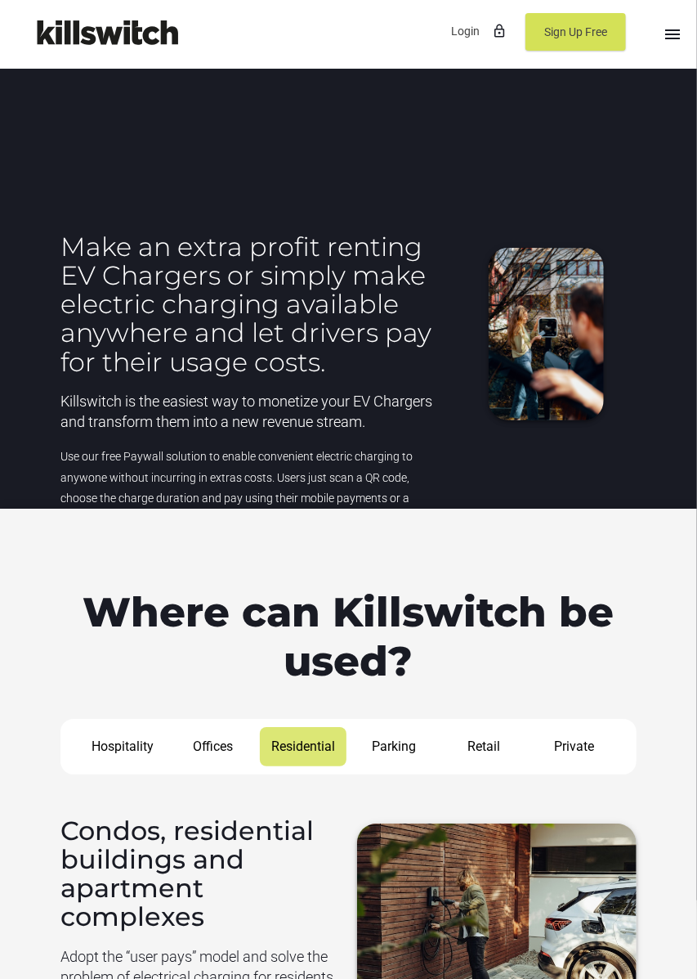 This screenshot has height=979, width=697. Describe the element at coordinates (213, 746) in the screenshot. I see `a: Offices` at that location.